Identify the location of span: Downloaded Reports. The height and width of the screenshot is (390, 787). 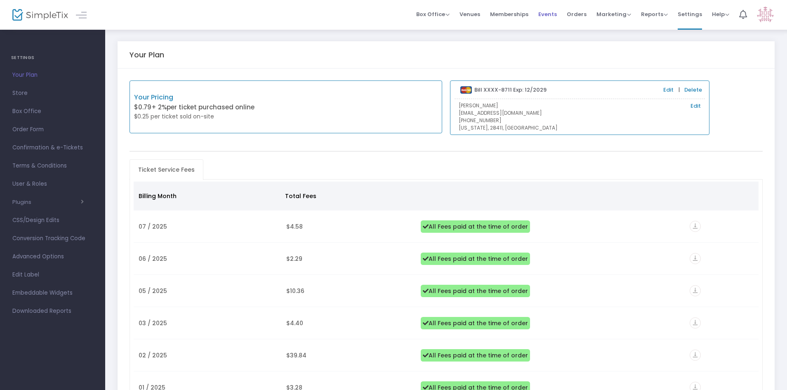
(52, 311).